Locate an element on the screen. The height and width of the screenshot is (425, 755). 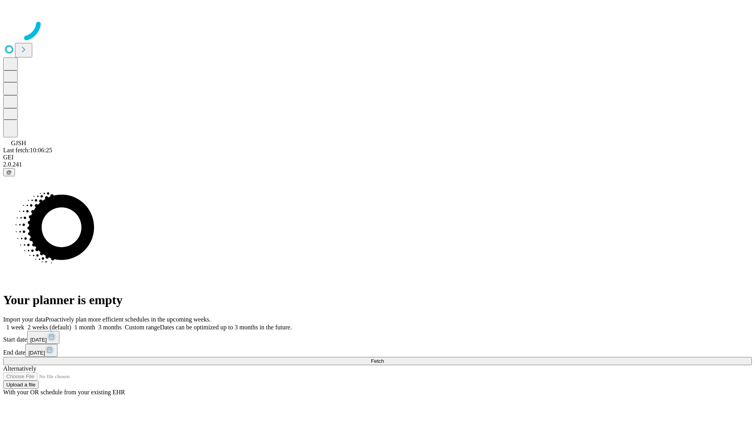
span: With your OR schedule from your existing EHR is located at coordinates (64, 392).